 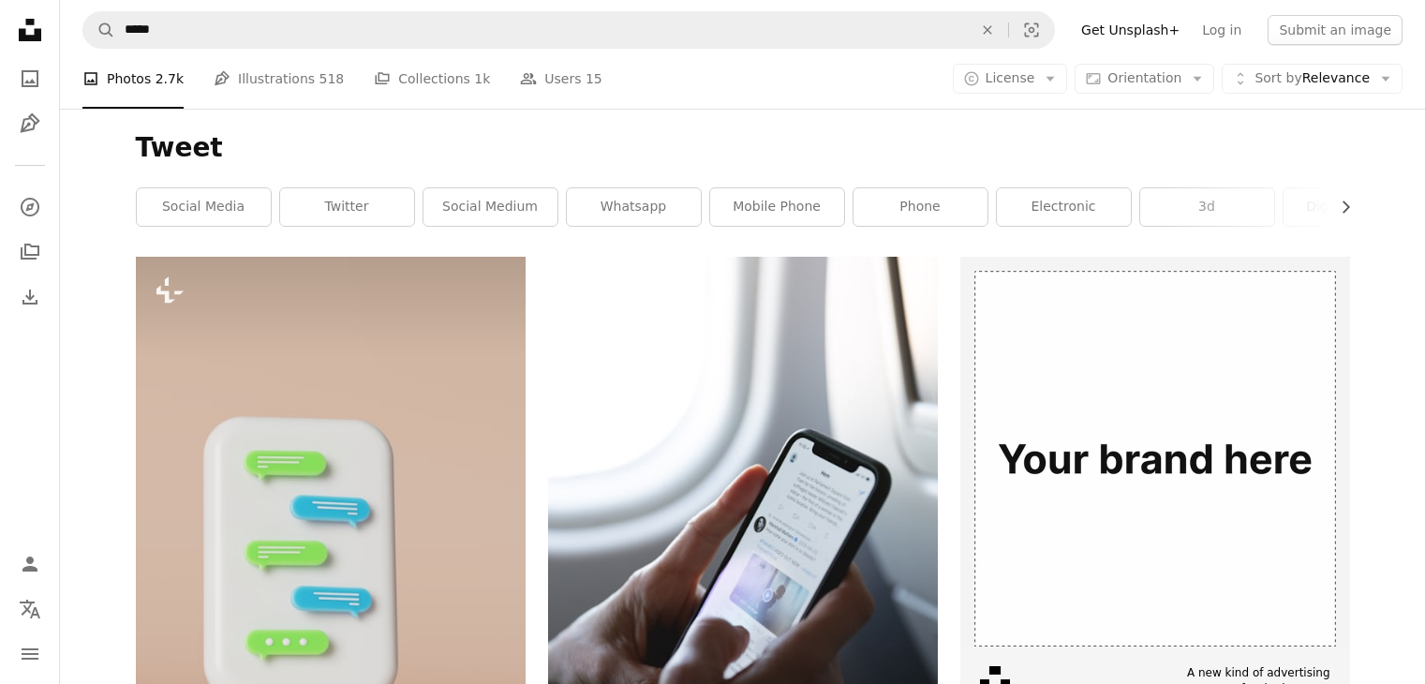 What do you see at coordinates (1010, 79) in the screenshot?
I see `button: License` at bounding box center [1010, 79].